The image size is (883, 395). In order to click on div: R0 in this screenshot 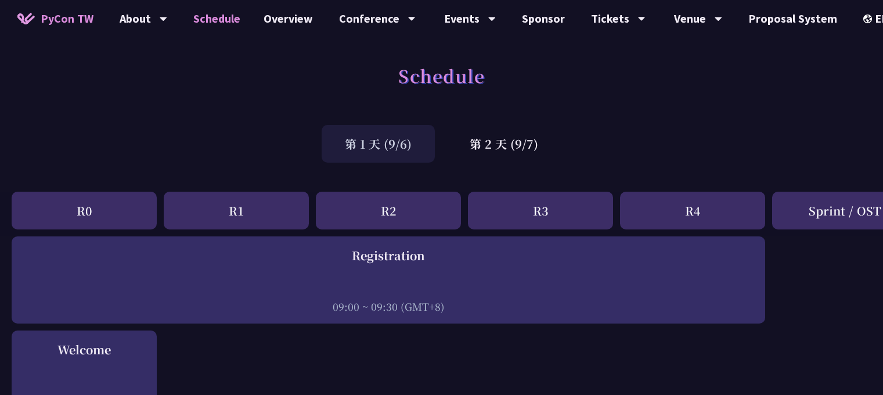, I will do `click(84, 210)`.